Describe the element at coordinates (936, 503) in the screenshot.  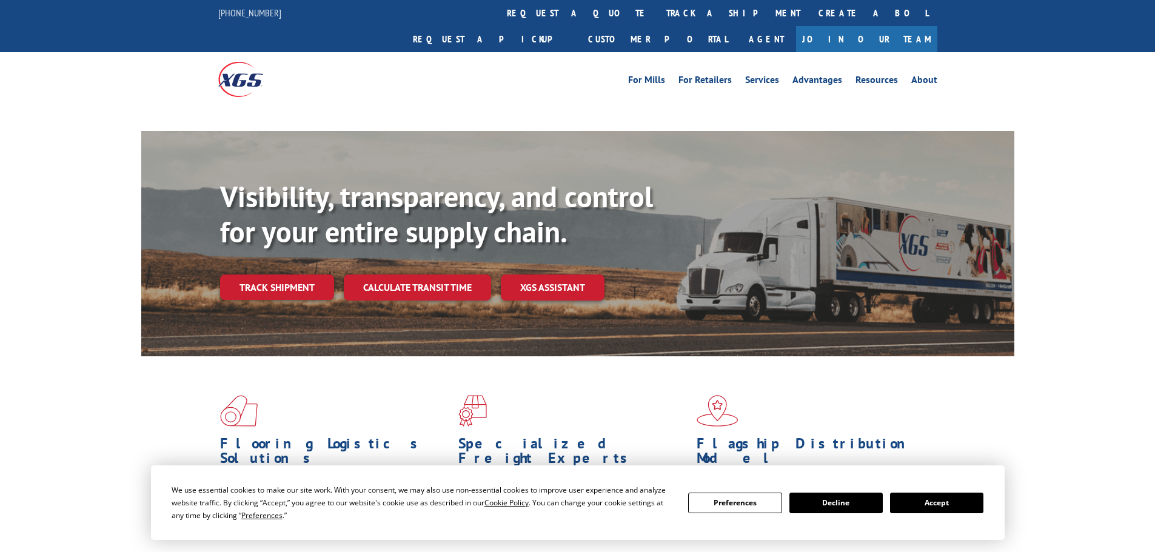
I see `button: Accept` at that location.